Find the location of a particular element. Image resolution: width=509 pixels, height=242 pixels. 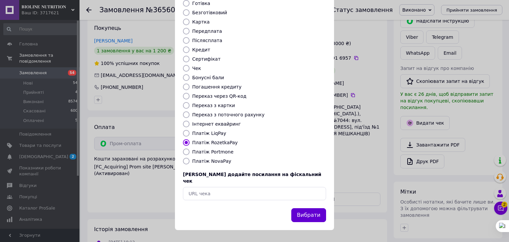

label: Чек is located at coordinates (196, 68).